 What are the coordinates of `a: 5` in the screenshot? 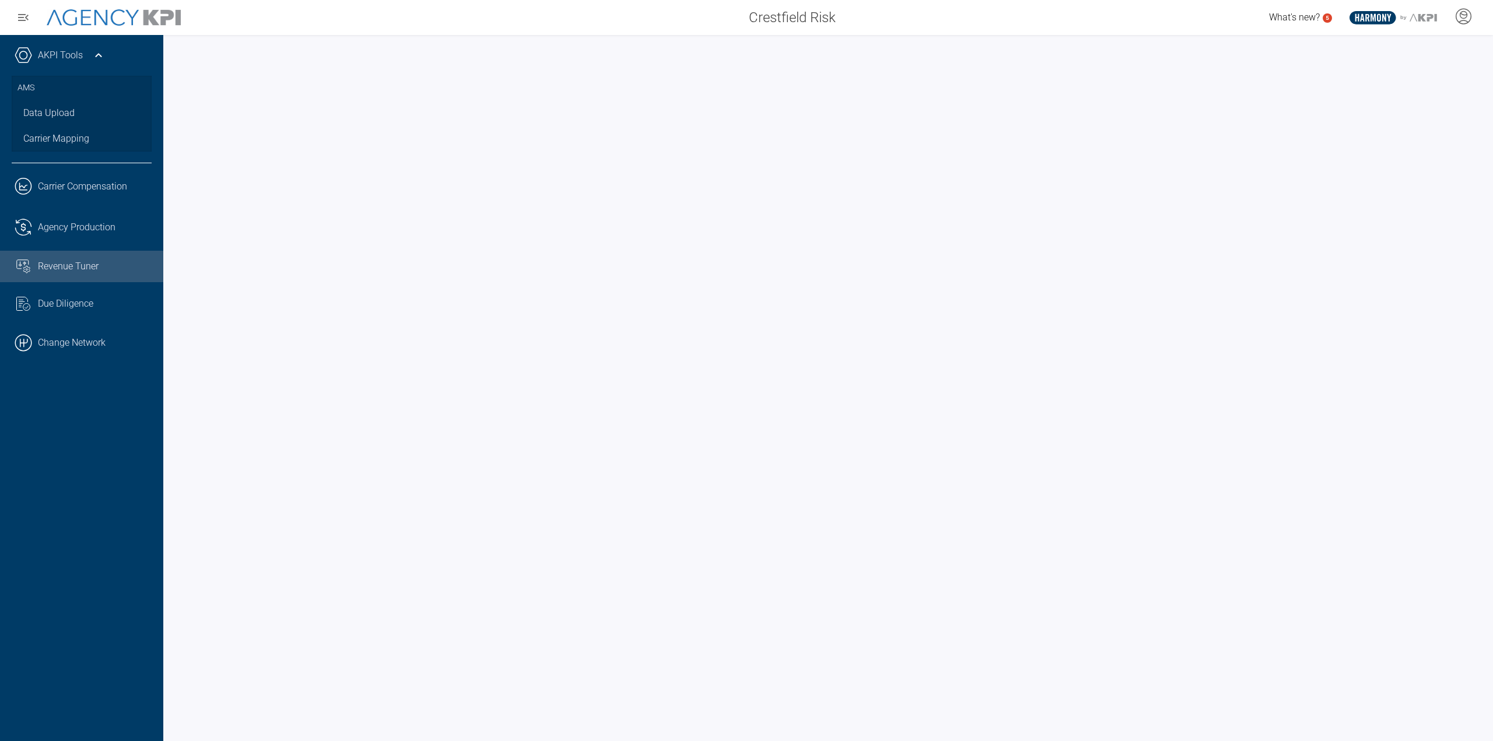 It's located at (1327, 18).